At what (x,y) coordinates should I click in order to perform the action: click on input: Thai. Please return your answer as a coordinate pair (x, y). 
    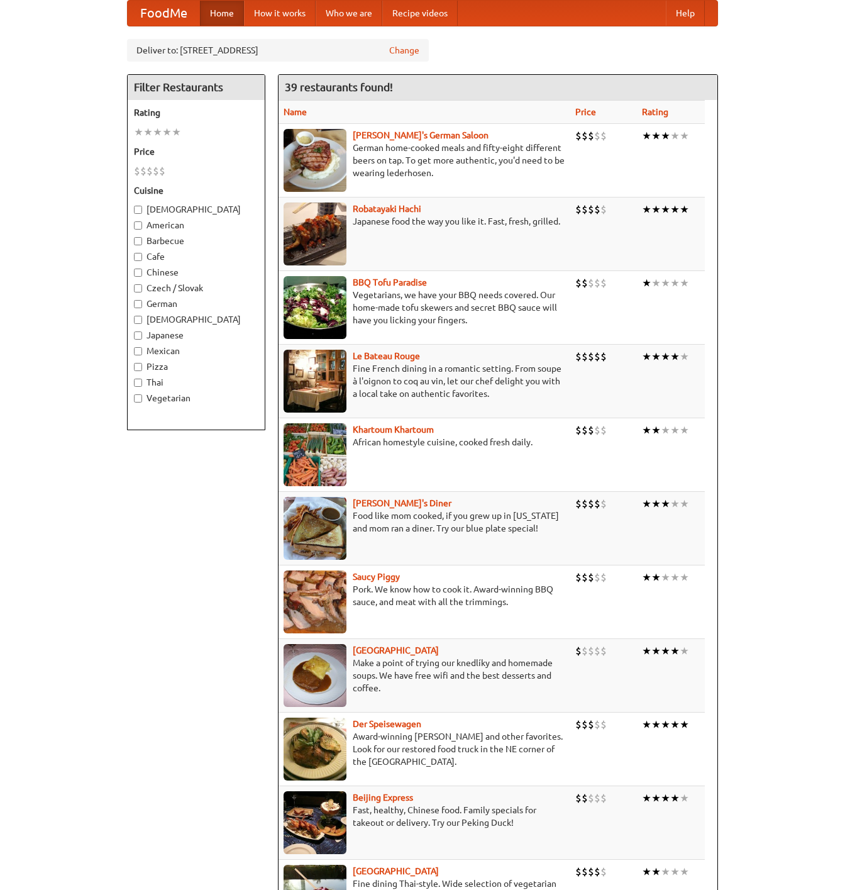
    Looking at the image, I should click on (138, 382).